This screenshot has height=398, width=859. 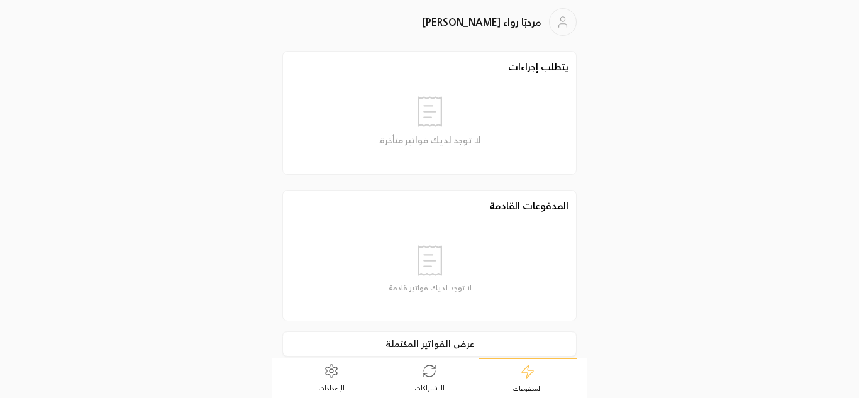 I want to click on span: يتطلب إجراءات, so click(x=429, y=113).